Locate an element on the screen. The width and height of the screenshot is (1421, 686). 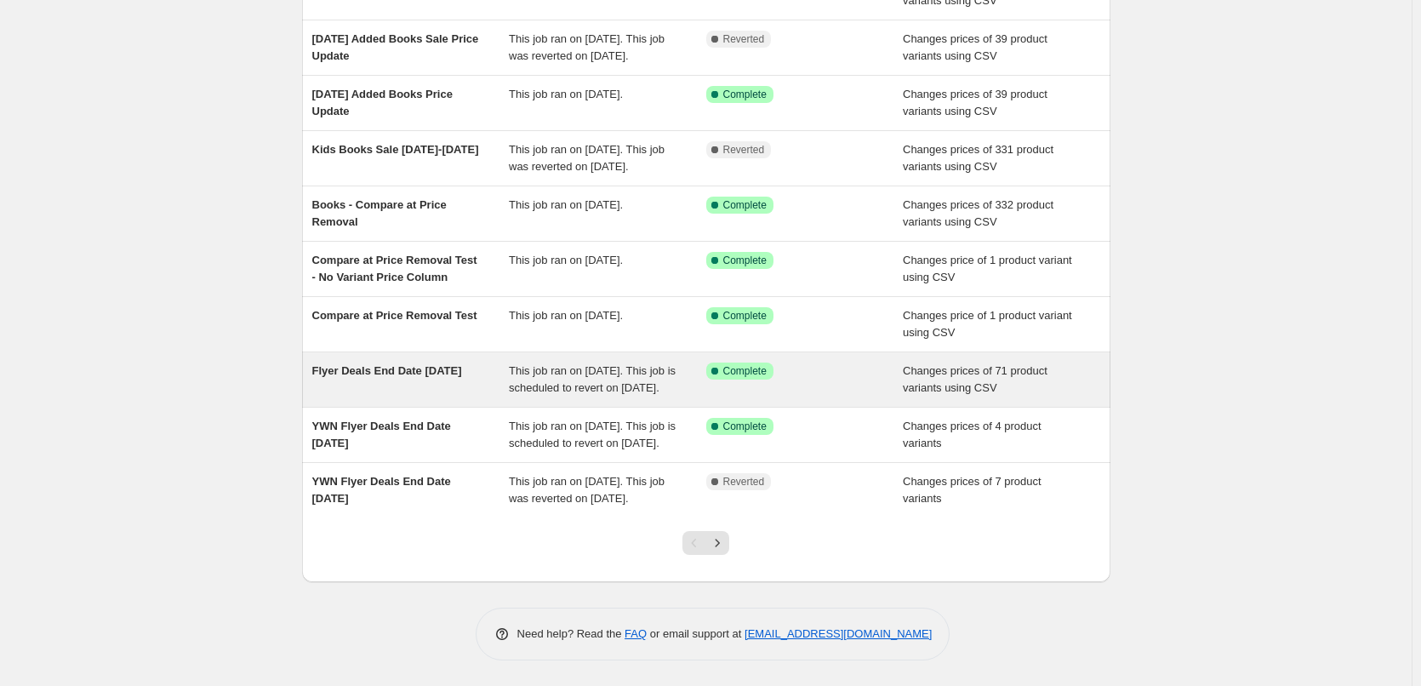
span: Changes prices of 71 product variants using CSV is located at coordinates (975, 379).